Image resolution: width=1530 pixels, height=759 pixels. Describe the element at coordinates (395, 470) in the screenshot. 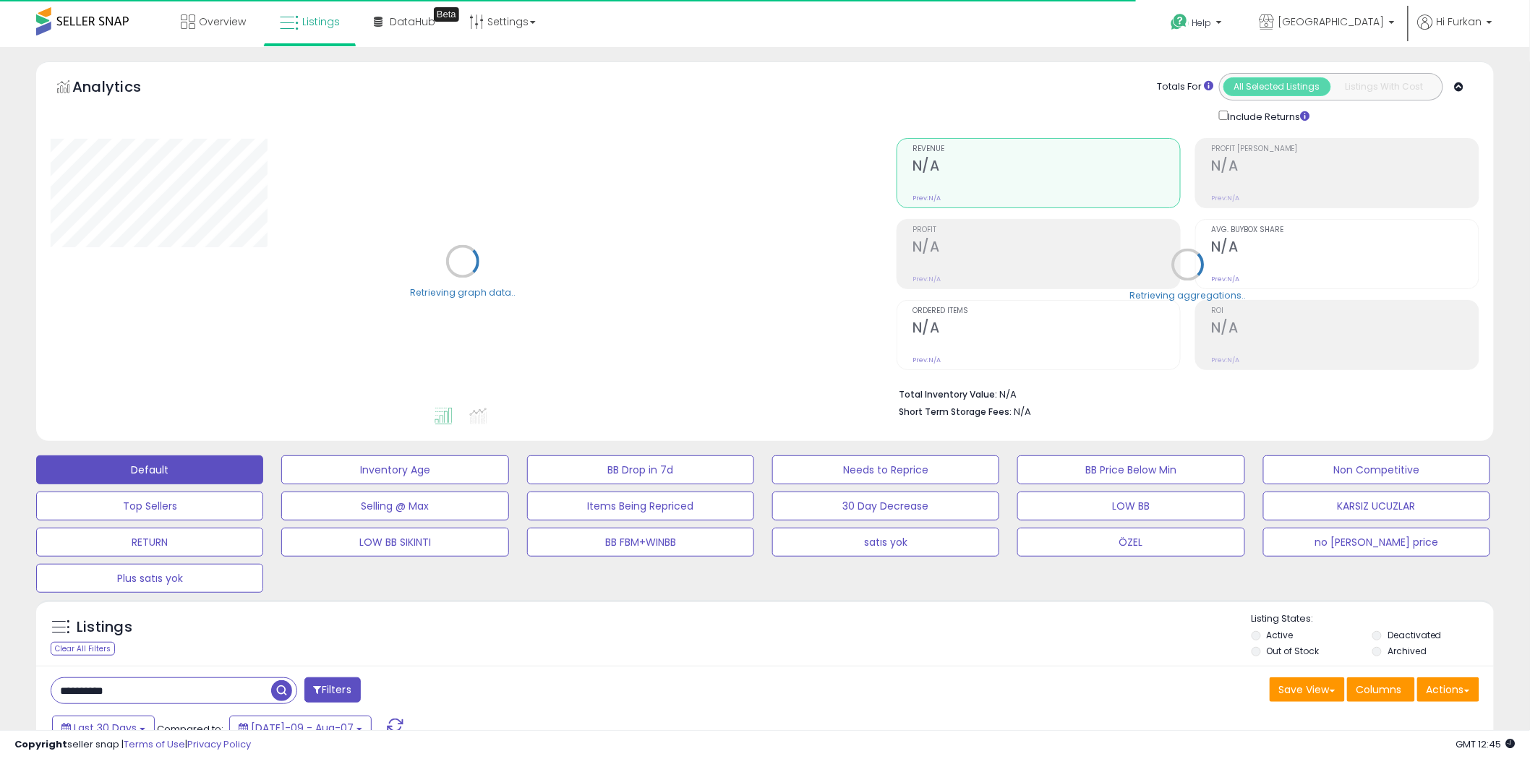

I see `button: Inventory Age` at that location.